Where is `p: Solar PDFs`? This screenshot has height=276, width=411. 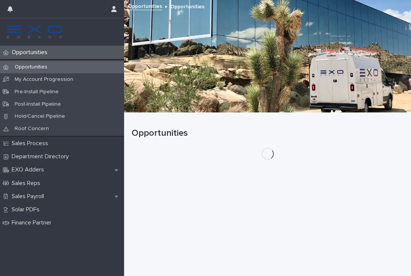
p: Solar PDFs is located at coordinates (27, 210).